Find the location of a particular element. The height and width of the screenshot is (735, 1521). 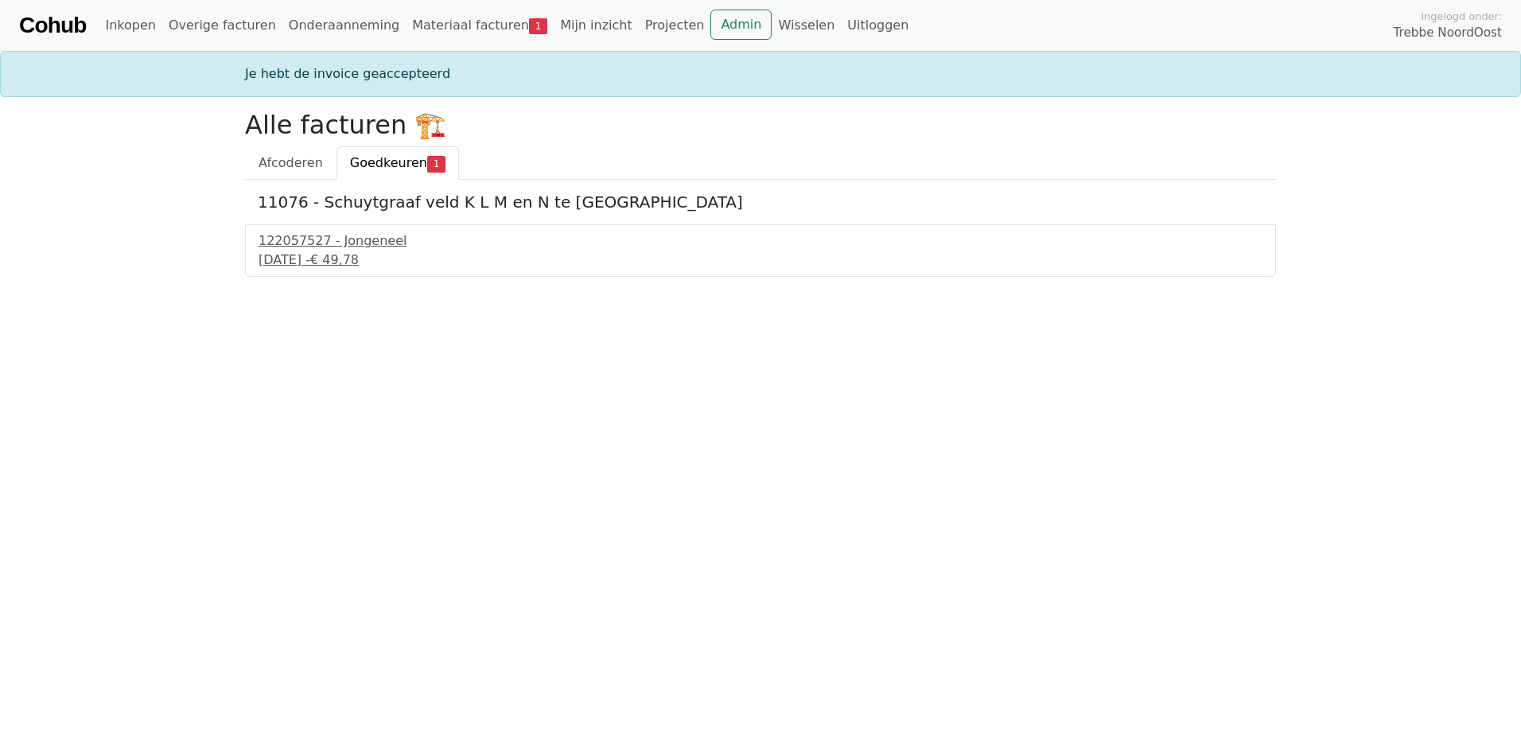

span: Ingelogd onder: is located at coordinates (1461, 16).